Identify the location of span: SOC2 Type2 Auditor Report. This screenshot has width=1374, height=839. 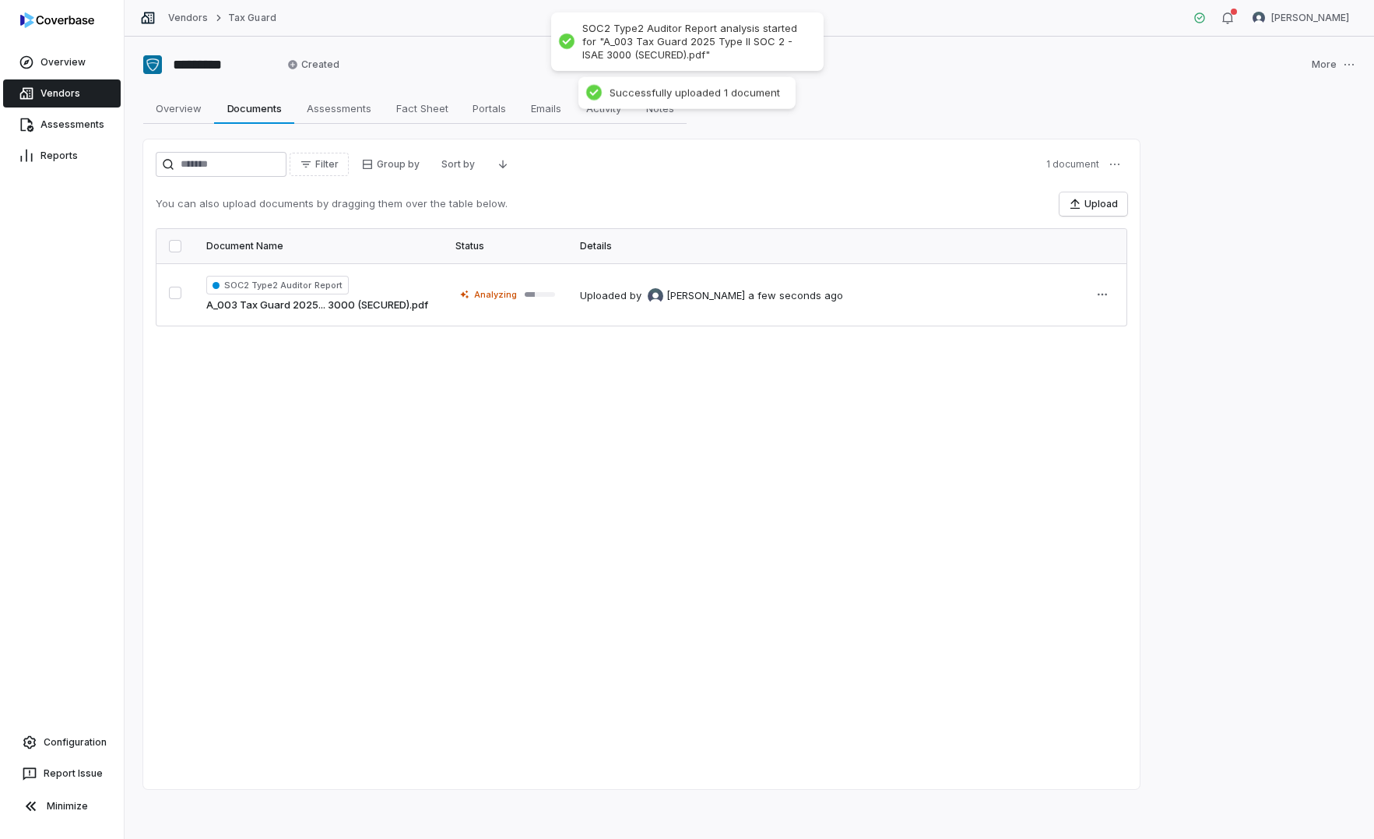
(277, 285).